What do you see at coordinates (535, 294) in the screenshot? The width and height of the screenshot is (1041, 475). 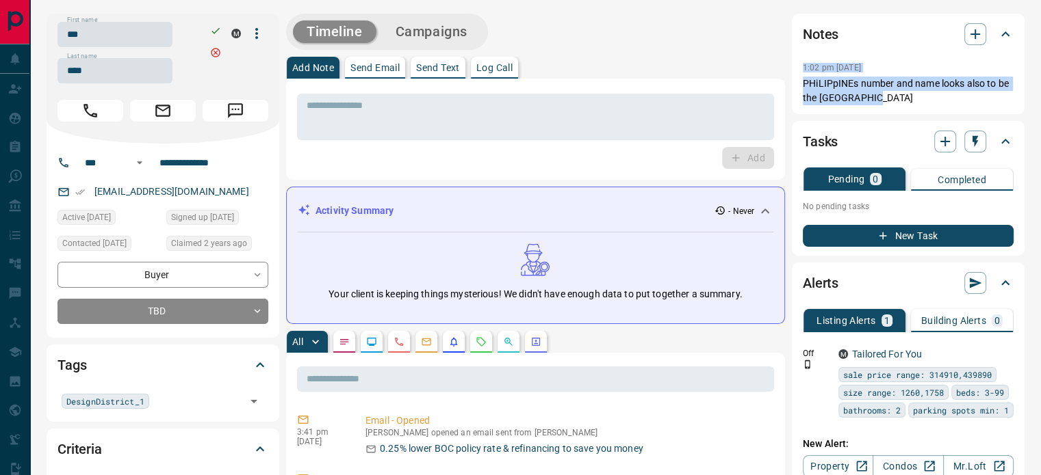 I see `p: Your client is keeping things mysterious! We didn't have enough data to put together a summary.` at bounding box center [535, 294].